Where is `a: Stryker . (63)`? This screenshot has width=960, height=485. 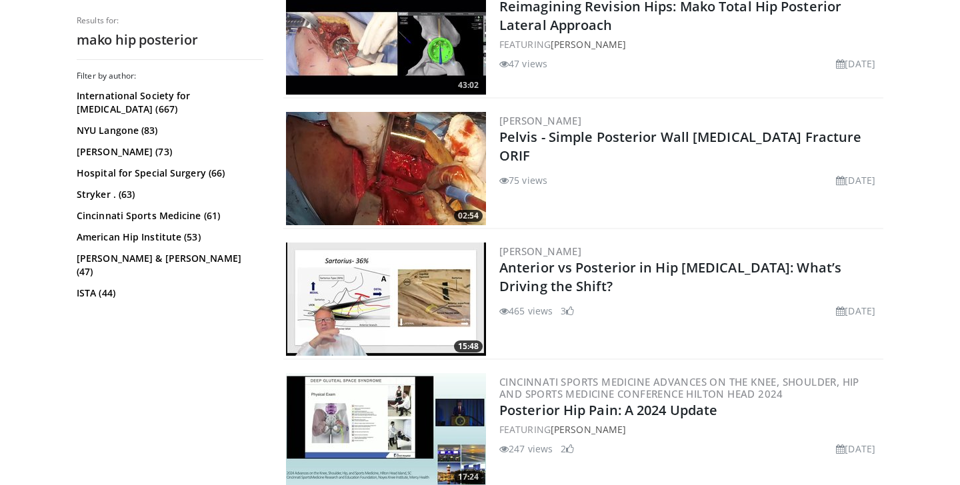 a: Stryker . (63) is located at coordinates (168, 195).